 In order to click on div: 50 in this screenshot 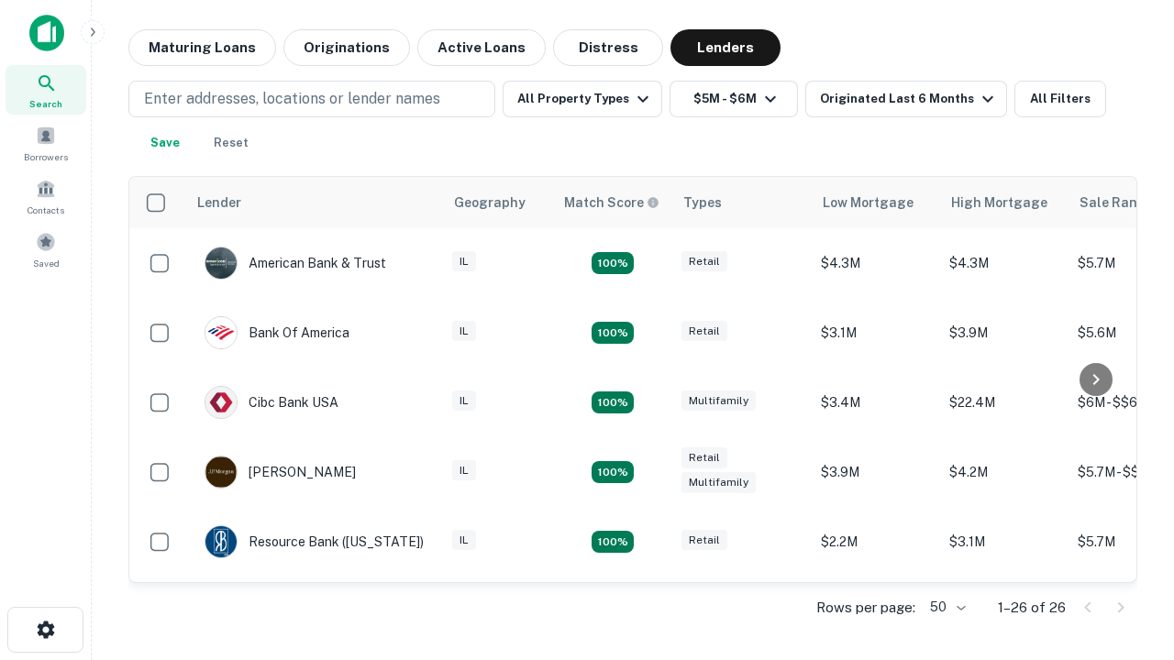, I will do `click(946, 607)`.